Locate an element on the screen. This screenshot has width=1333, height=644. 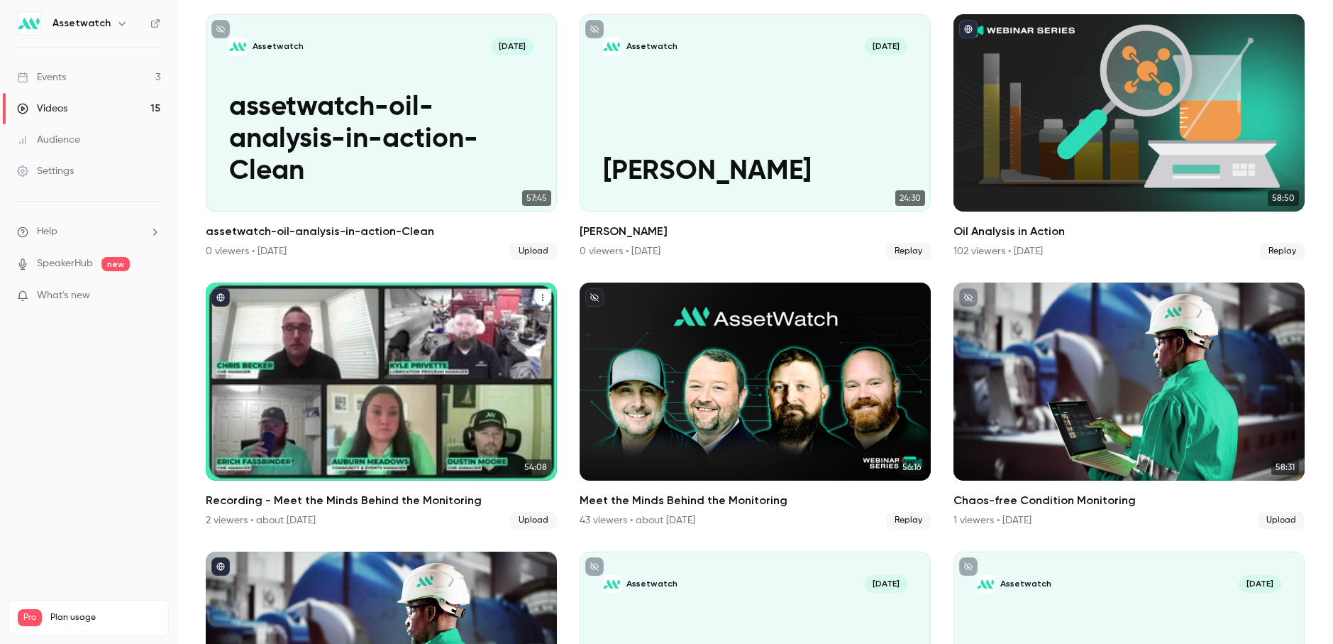
li: Recording - Meet the Minds Behind the Monitoring is located at coordinates (381, 405).